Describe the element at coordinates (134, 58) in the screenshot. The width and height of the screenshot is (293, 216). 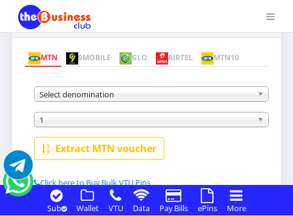
I see `a: GLO` at that location.